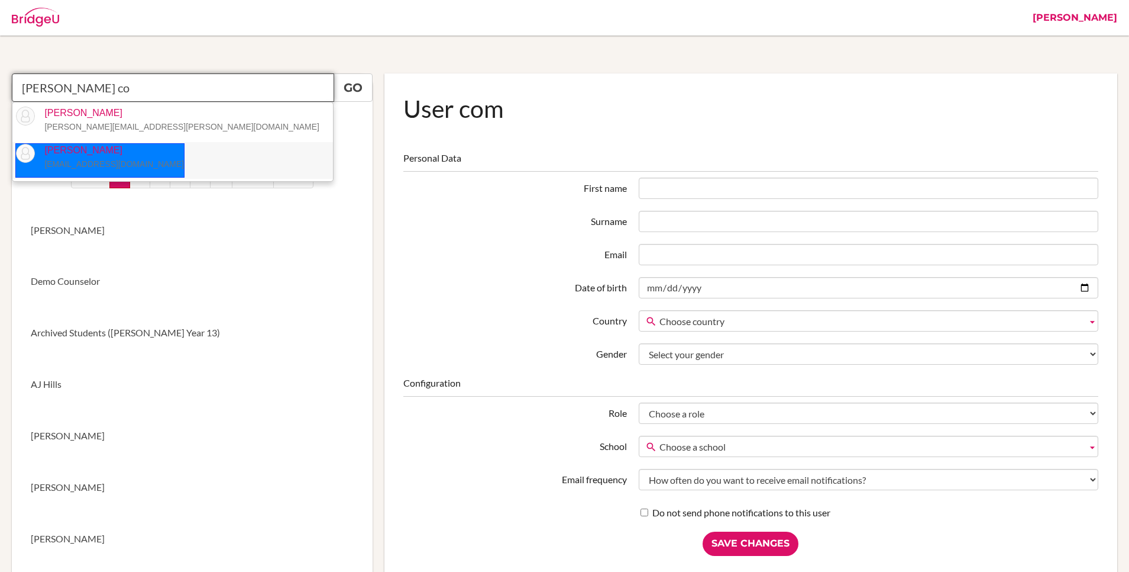  Describe the element at coordinates (192, 127) in the screenshot. I see `a: New User` at that location.